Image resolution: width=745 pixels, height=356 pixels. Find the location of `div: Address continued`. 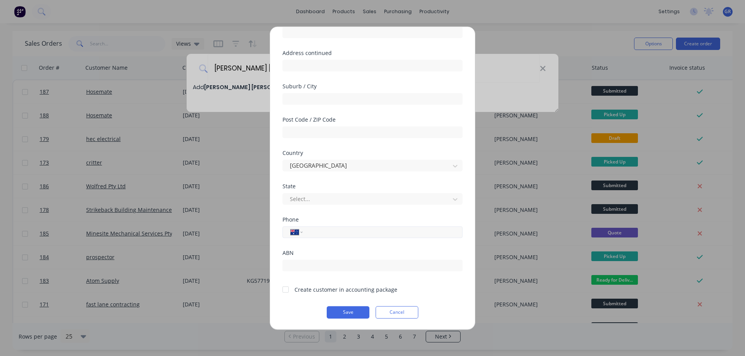

div: Address continued is located at coordinates (372, 53).